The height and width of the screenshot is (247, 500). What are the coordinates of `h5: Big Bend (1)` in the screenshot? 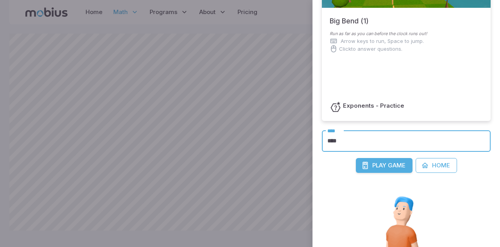 It's located at (349, 17).